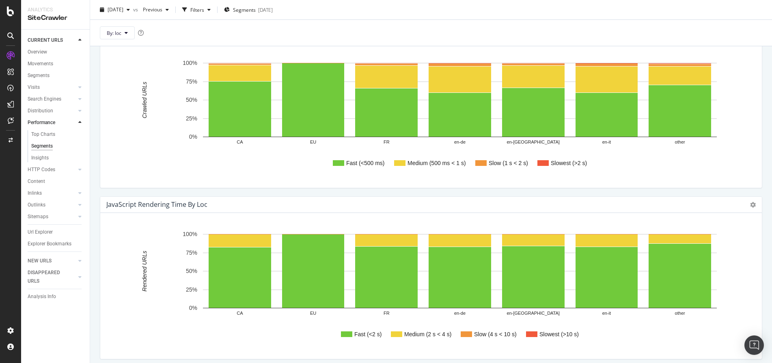 The image size is (772, 363). Describe the element at coordinates (52, 99) in the screenshot. I see `a: Search Engines` at that location.